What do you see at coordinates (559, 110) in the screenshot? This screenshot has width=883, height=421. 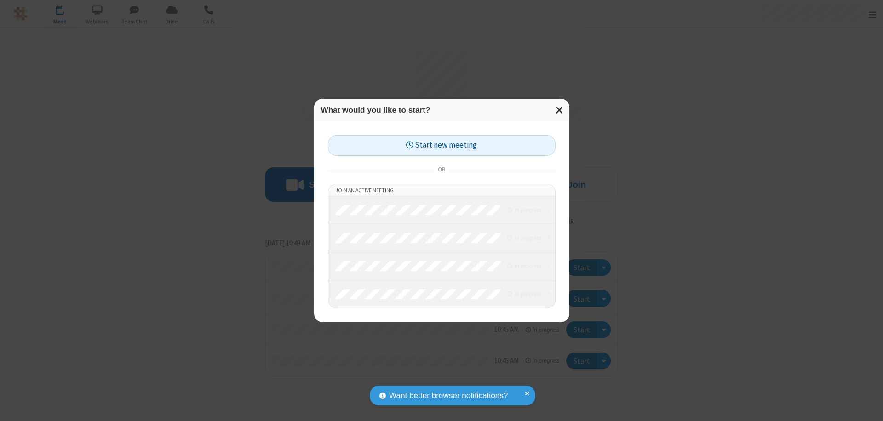 I see `button: Close modal` at bounding box center [559, 110].